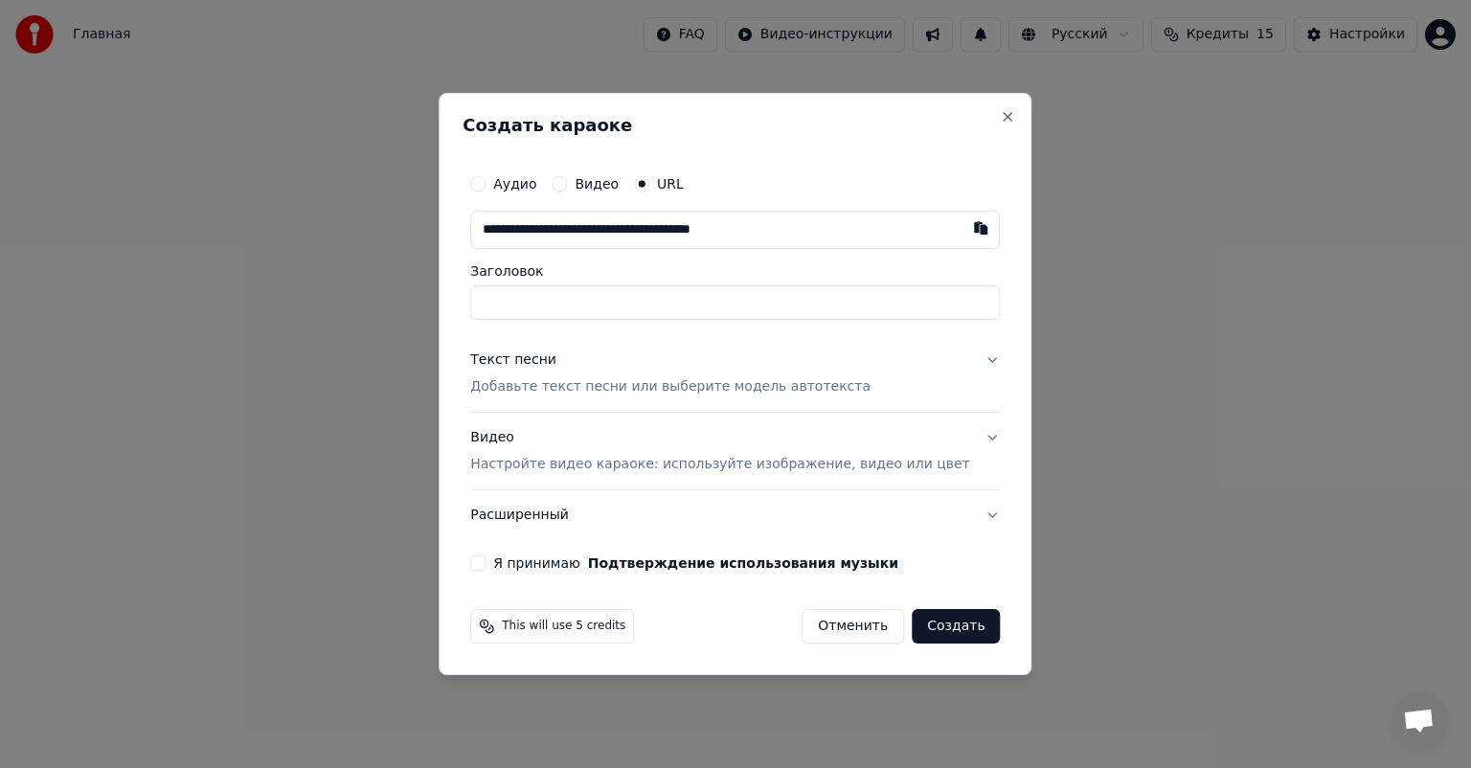  What do you see at coordinates (743, 563) in the screenshot?
I see `button: Я принимаю` at bounding box center [743, 563].